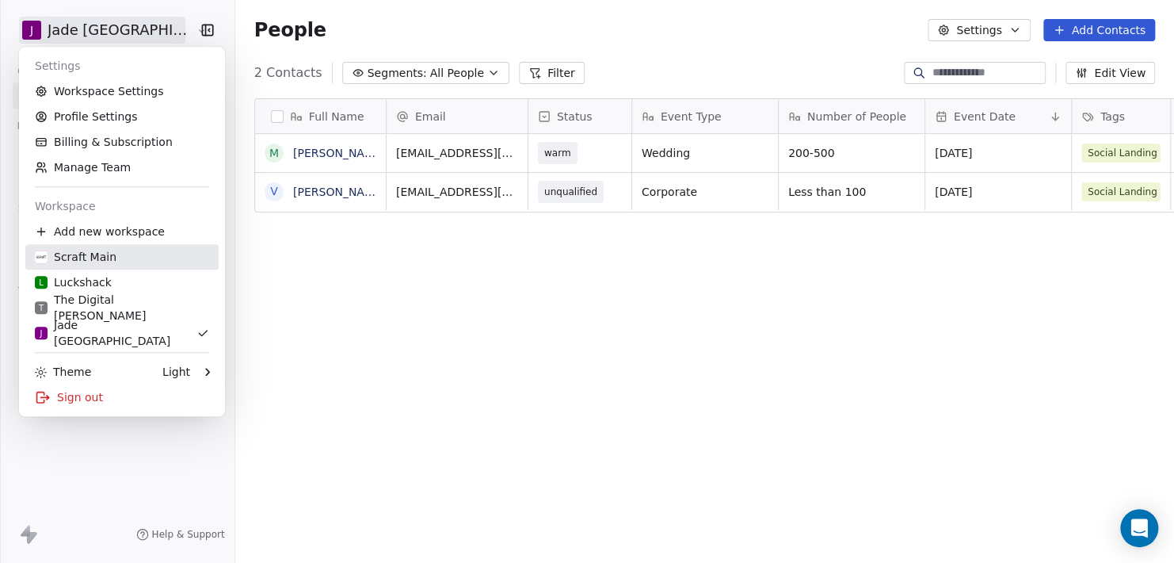  Describe the element at coordinates (122, 231) in the screenshot. I see `div: Add new workspace` at that location.